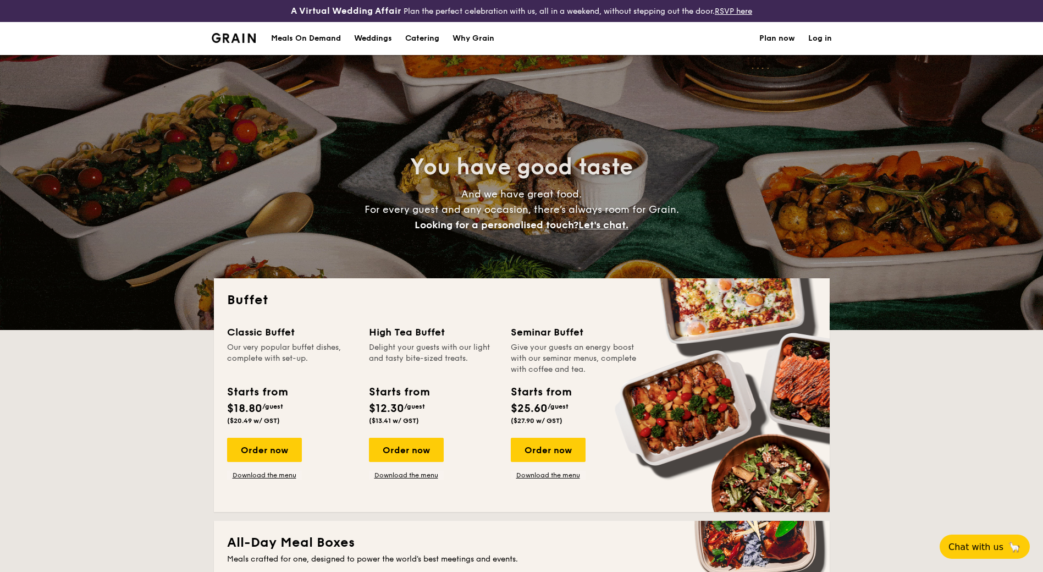 The height and width of the screenshot is (572, 1043). What do you see at coordinates (433, 332) in the screenshot?
I see `div: High Tea Buffet` at bounding box center [433, 332].